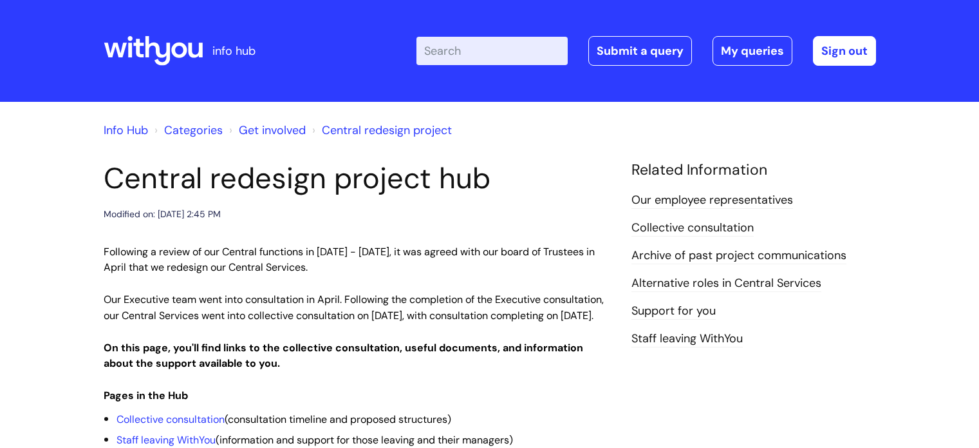 The width and height of the screenshot is (979, 448). Describe the element at coordinates (193, 130) in the screenshot. I see `a: Categories` at that location.